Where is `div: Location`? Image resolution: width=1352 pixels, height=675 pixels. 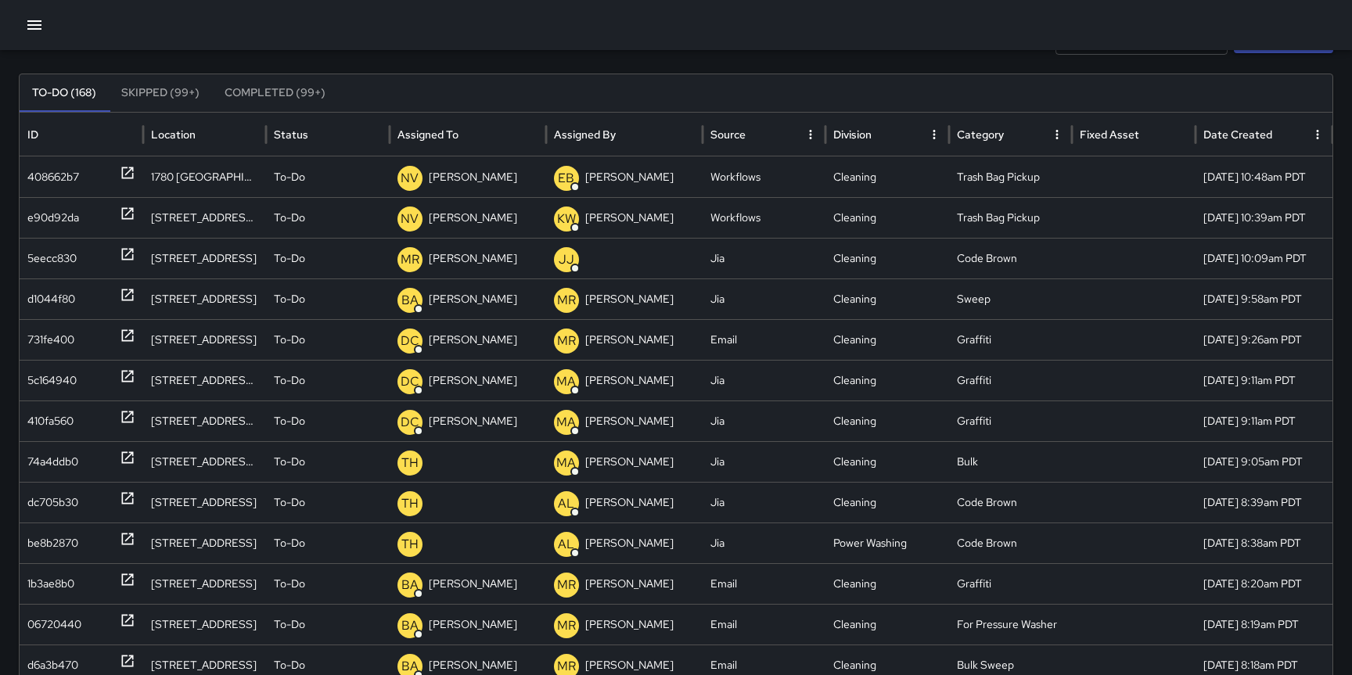
div: Location is located at coordinates (173, 135).